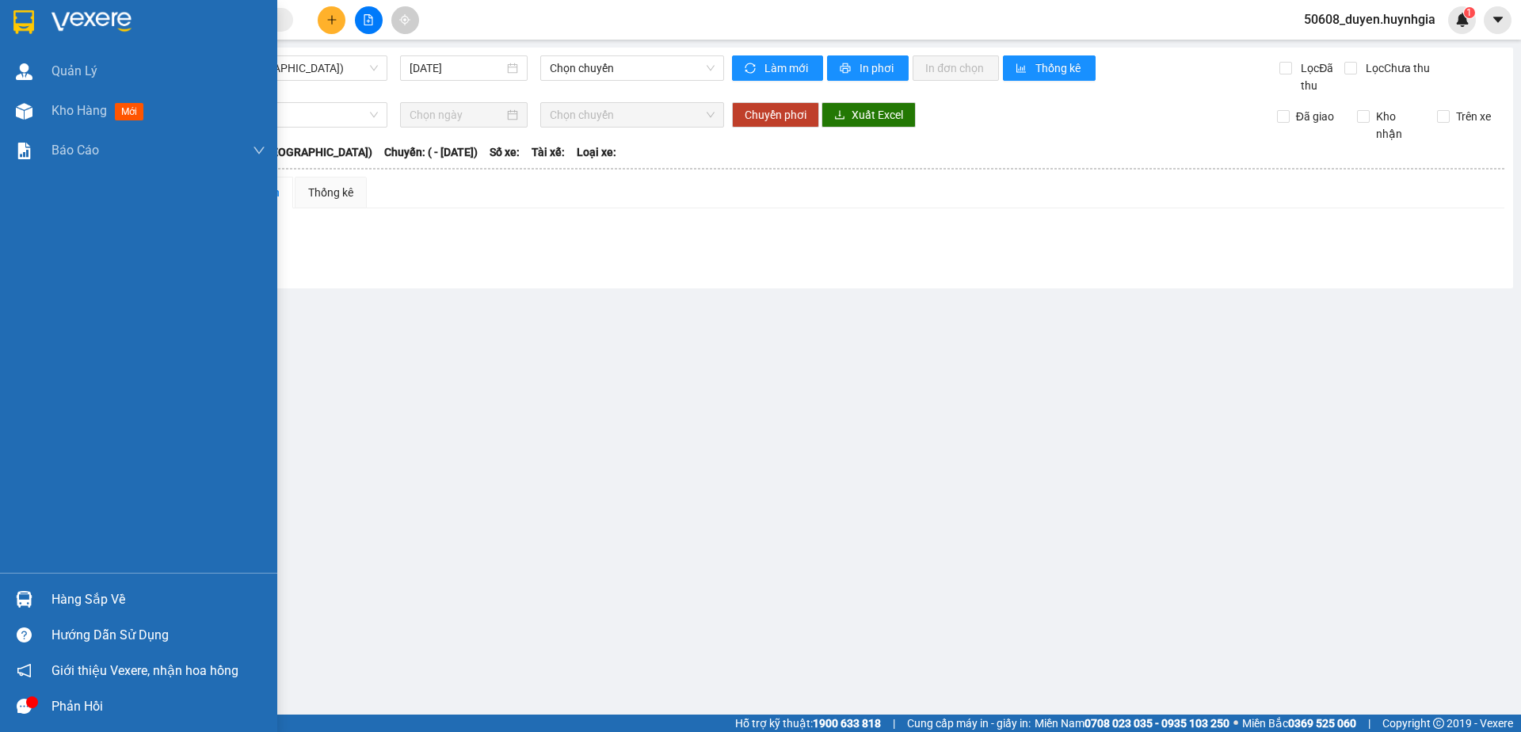 The width and height of the screenshot is (1521, 732). What do you see at coordinates (956, 68) in the screenshot?
I see `button: In đơn chọn` at bounding box center [956, 68].